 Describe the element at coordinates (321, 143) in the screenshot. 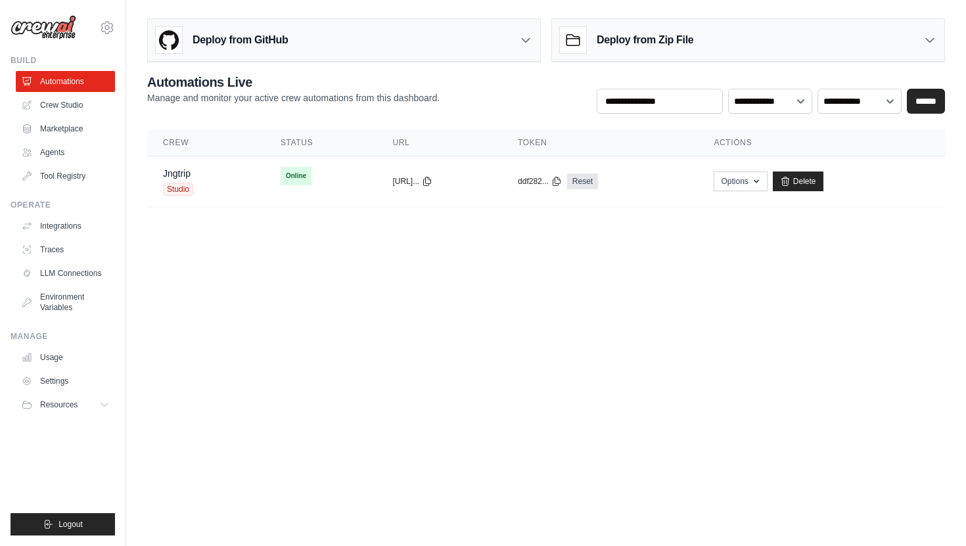

I see `th: Status` at that location.